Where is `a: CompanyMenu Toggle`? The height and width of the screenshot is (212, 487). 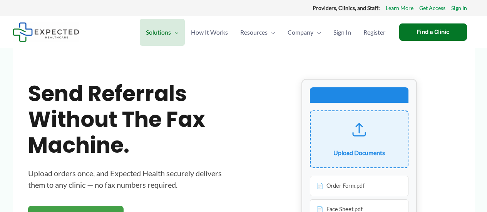 a: CompanyMenu Toggle is located at coordinates (304, 32).